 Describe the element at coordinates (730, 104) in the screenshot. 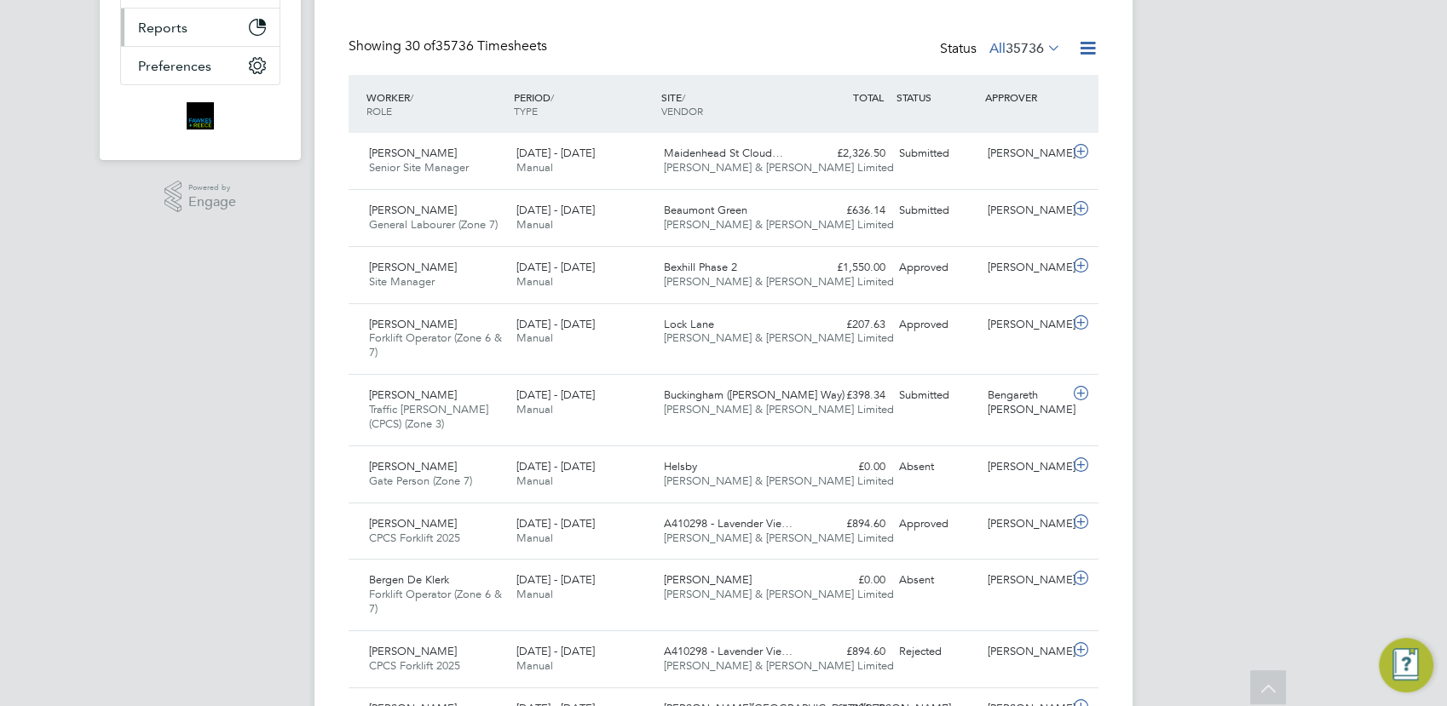

I see `div: SITE` at that location.